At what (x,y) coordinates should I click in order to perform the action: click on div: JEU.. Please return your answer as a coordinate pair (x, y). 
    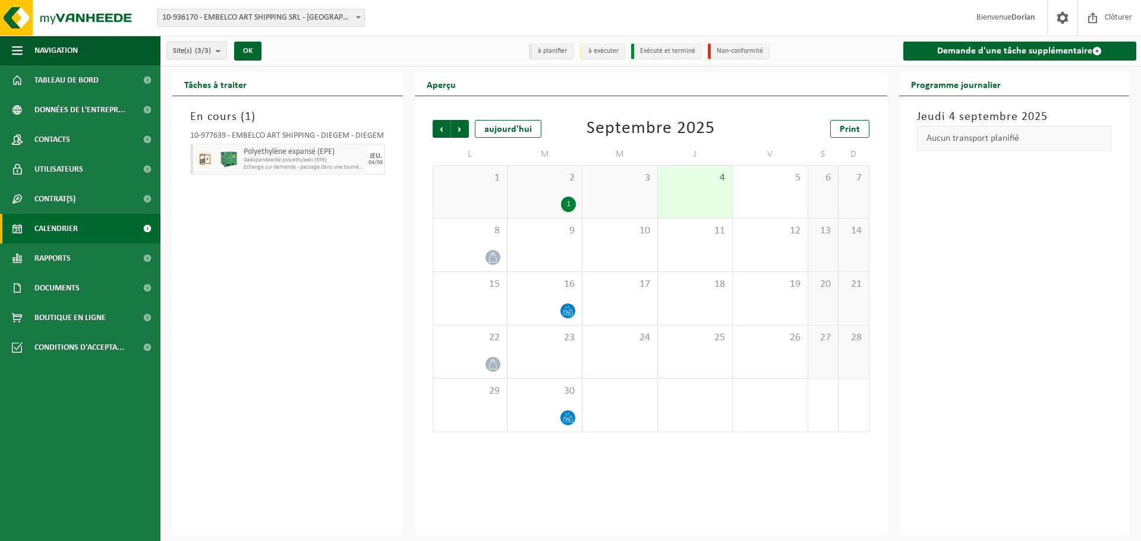
    Looking at the image, I should click on (376, 156).